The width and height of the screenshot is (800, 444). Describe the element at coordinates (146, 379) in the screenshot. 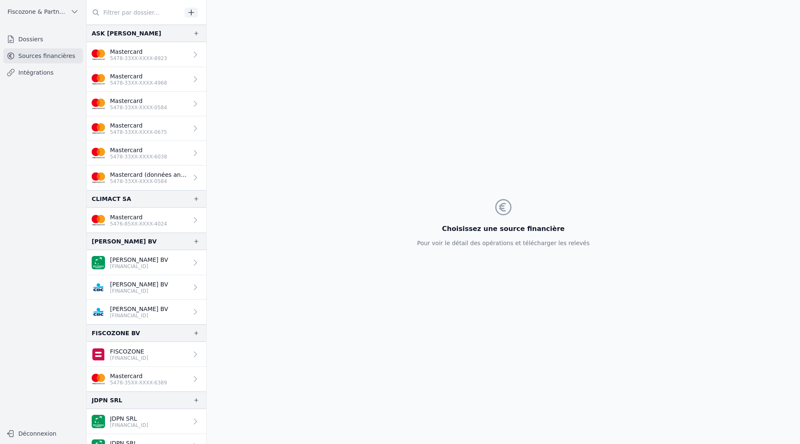

I see `a: Mastercard 5478-35XX-XXXX-6389` at that location.